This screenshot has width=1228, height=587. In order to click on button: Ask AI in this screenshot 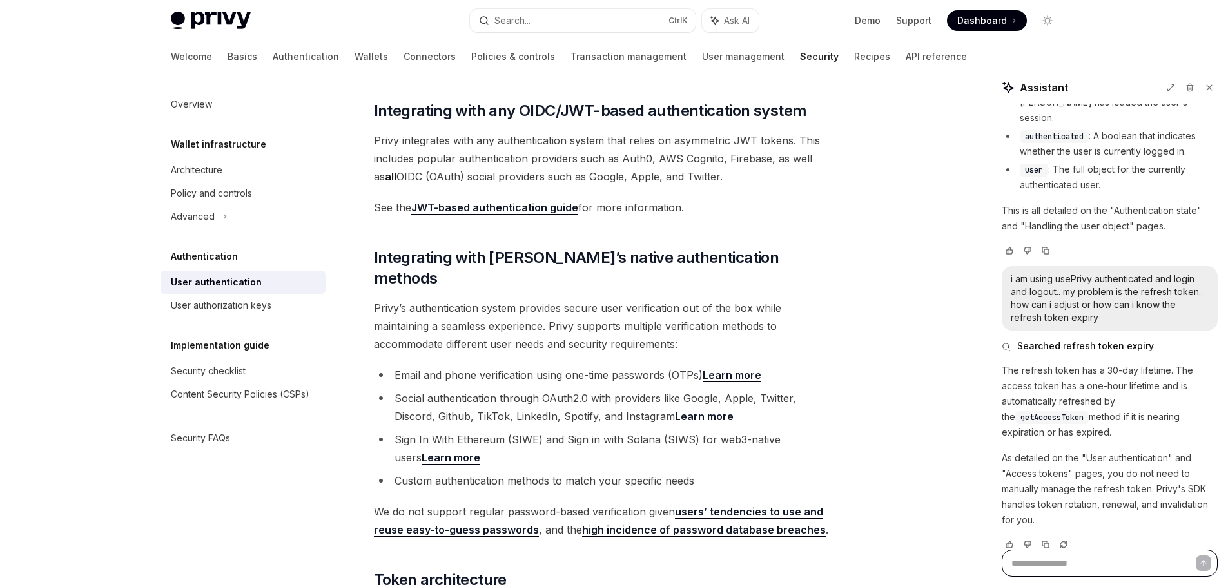, I will do `click(730, 21)`.